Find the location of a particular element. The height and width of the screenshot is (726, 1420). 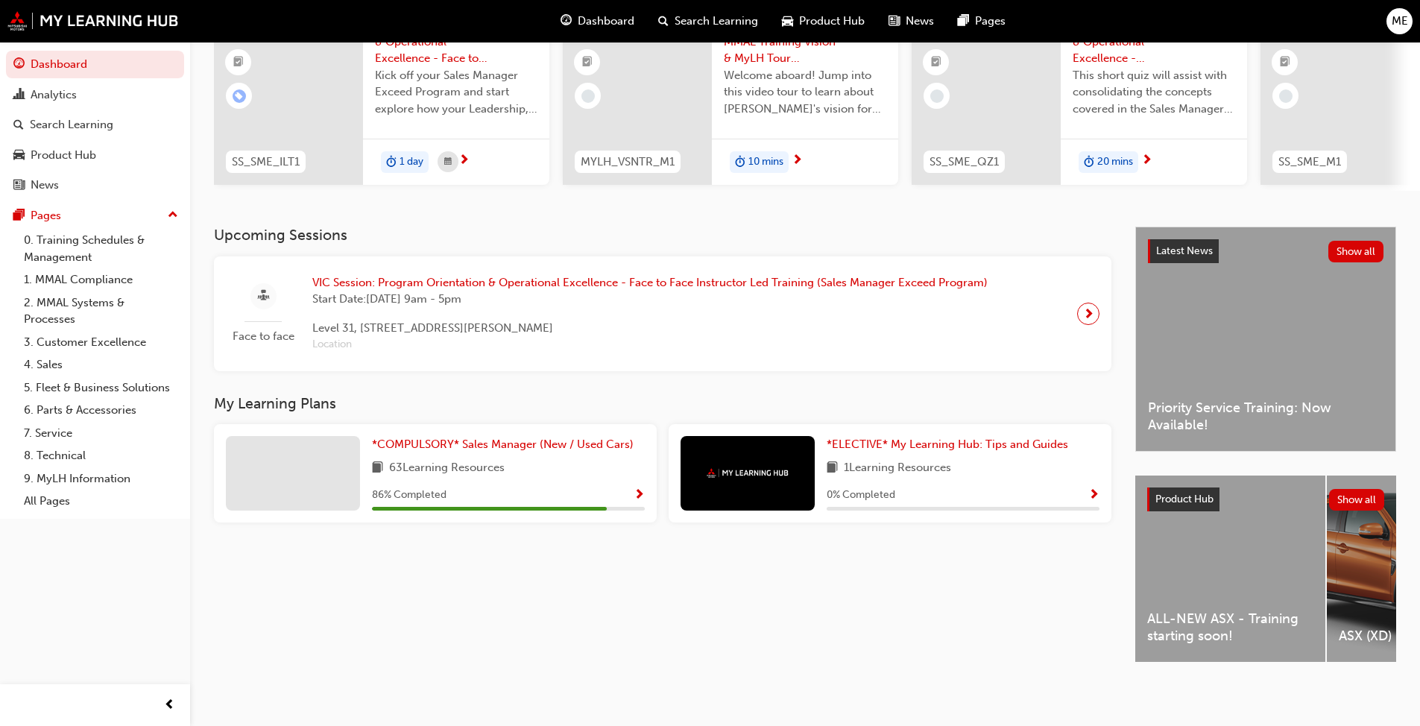

a: 3. Customer Excellence is located at coordinates (101, 342).